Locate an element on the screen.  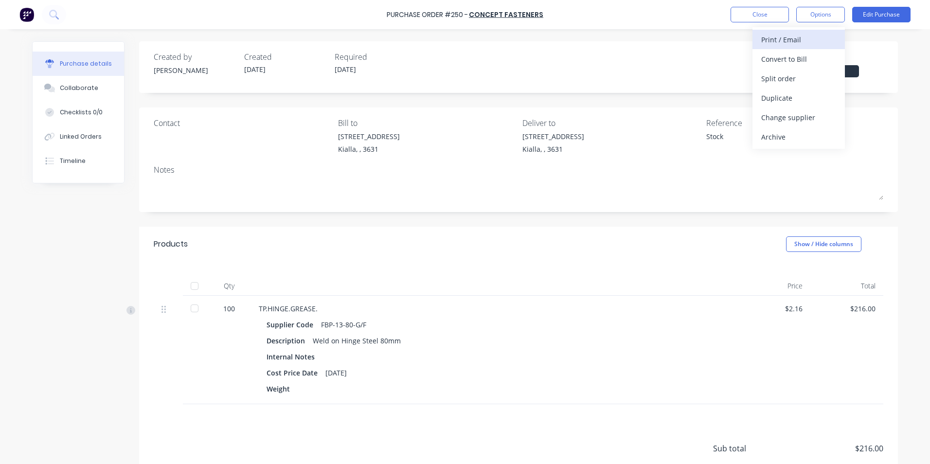
div: Change supplier is located at coordinates (799, 117).